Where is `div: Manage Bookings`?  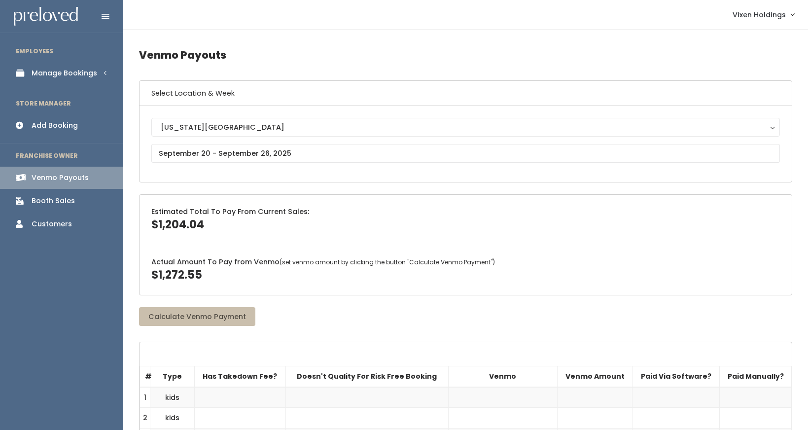
div: Manage Bookings is located at coordinates (64, 73).